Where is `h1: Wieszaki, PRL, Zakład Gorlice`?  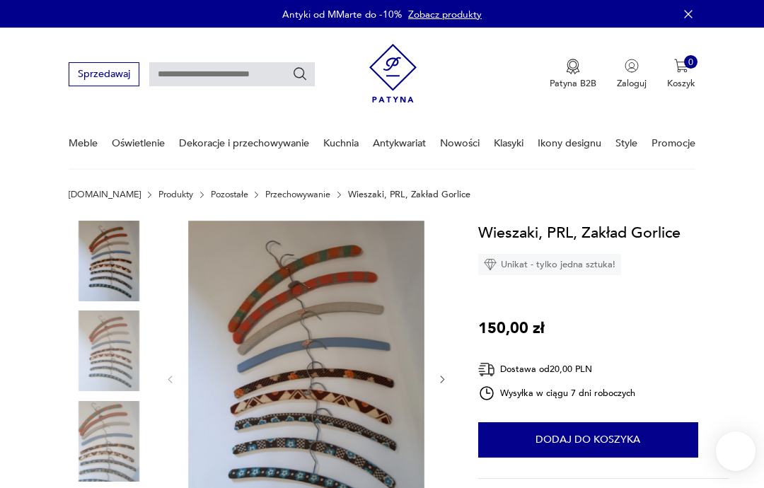 h1: Wieszaki, PRL, Zakład Gorlice is located at coordinates (579, 233).